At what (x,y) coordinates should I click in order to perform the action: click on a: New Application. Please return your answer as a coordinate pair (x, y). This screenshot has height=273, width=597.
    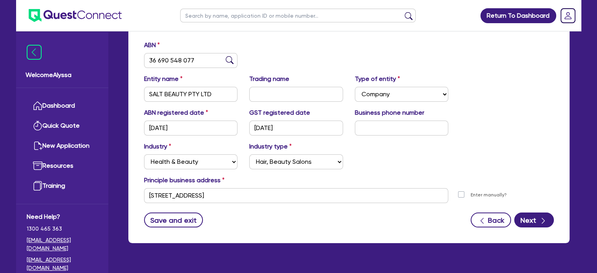
    Looking at the image, I should click on (62, 146).